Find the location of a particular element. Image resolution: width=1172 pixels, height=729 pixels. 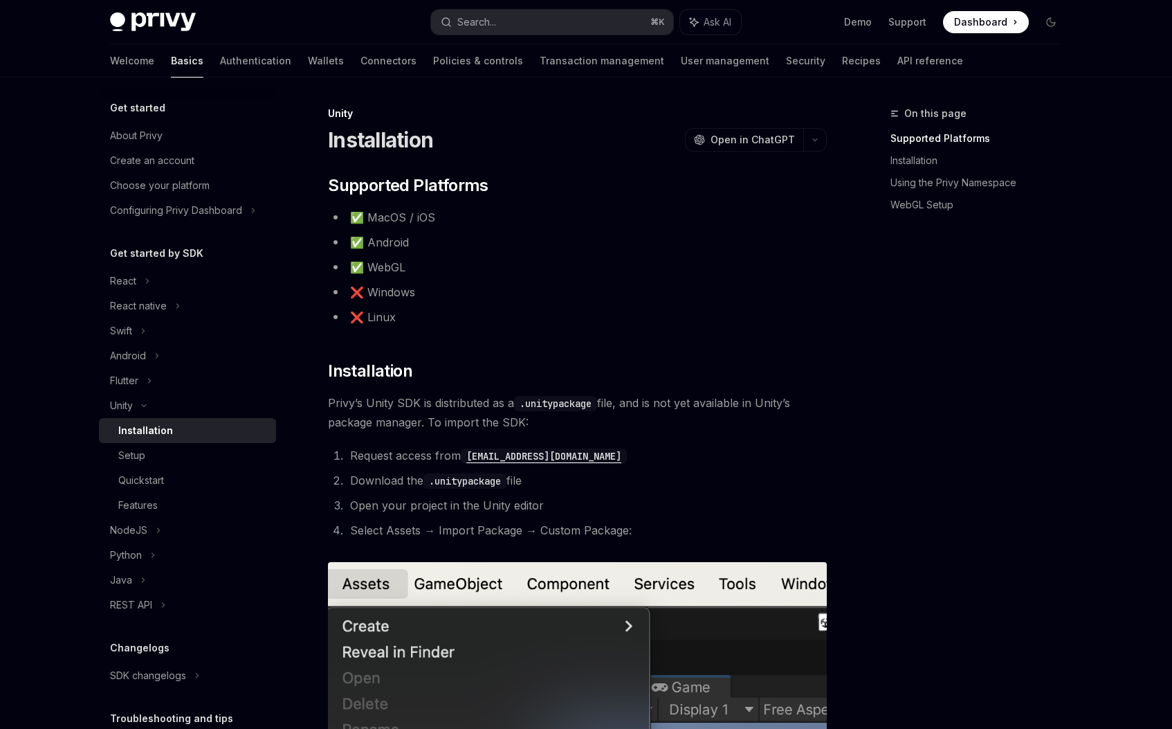

li: Download the file is located at coordinates (586, 480).